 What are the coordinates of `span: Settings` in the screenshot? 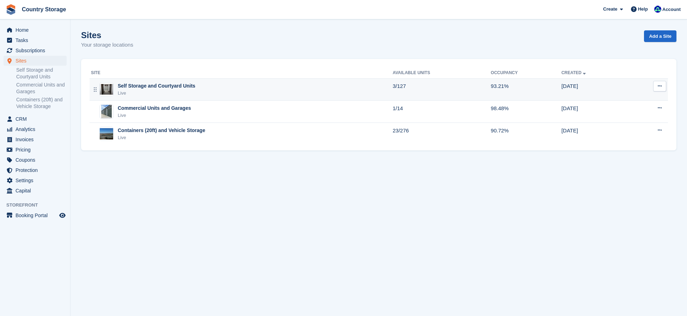 It's located at (37, 180).